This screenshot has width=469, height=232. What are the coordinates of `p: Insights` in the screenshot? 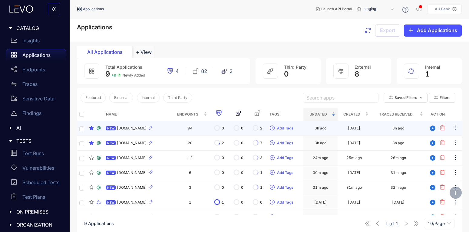 It's located at (31, 41).